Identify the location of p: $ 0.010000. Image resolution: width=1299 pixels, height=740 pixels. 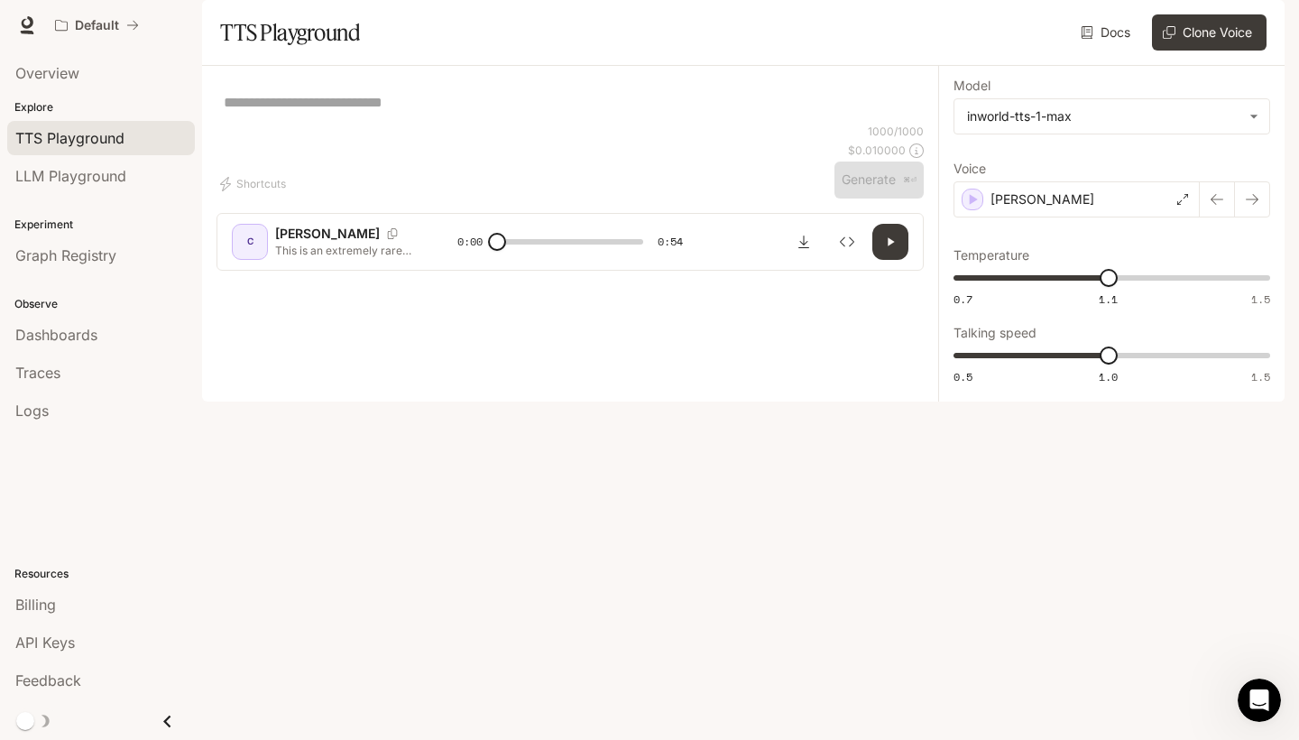
(877, 150).